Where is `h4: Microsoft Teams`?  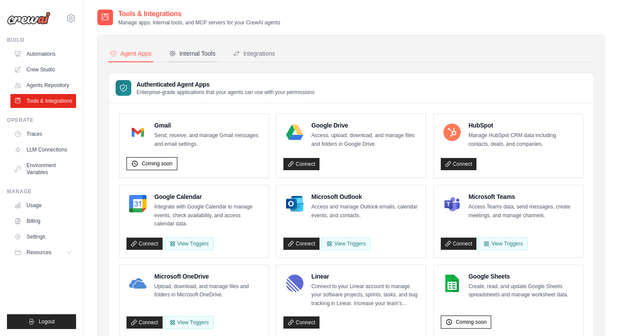
h4: Microsoft Teams is located at coordinates (522, 196).